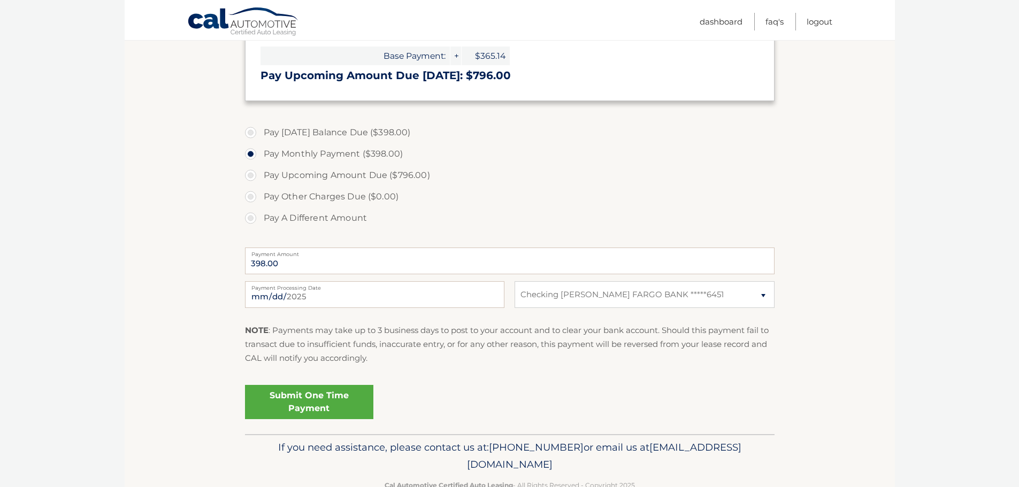 The height and width of the screenshot is (487, 1019). What do you see at coordinates (510, 261) in the screenshot?
I see `input: Payment Amount` at bounding box center [510, 261].